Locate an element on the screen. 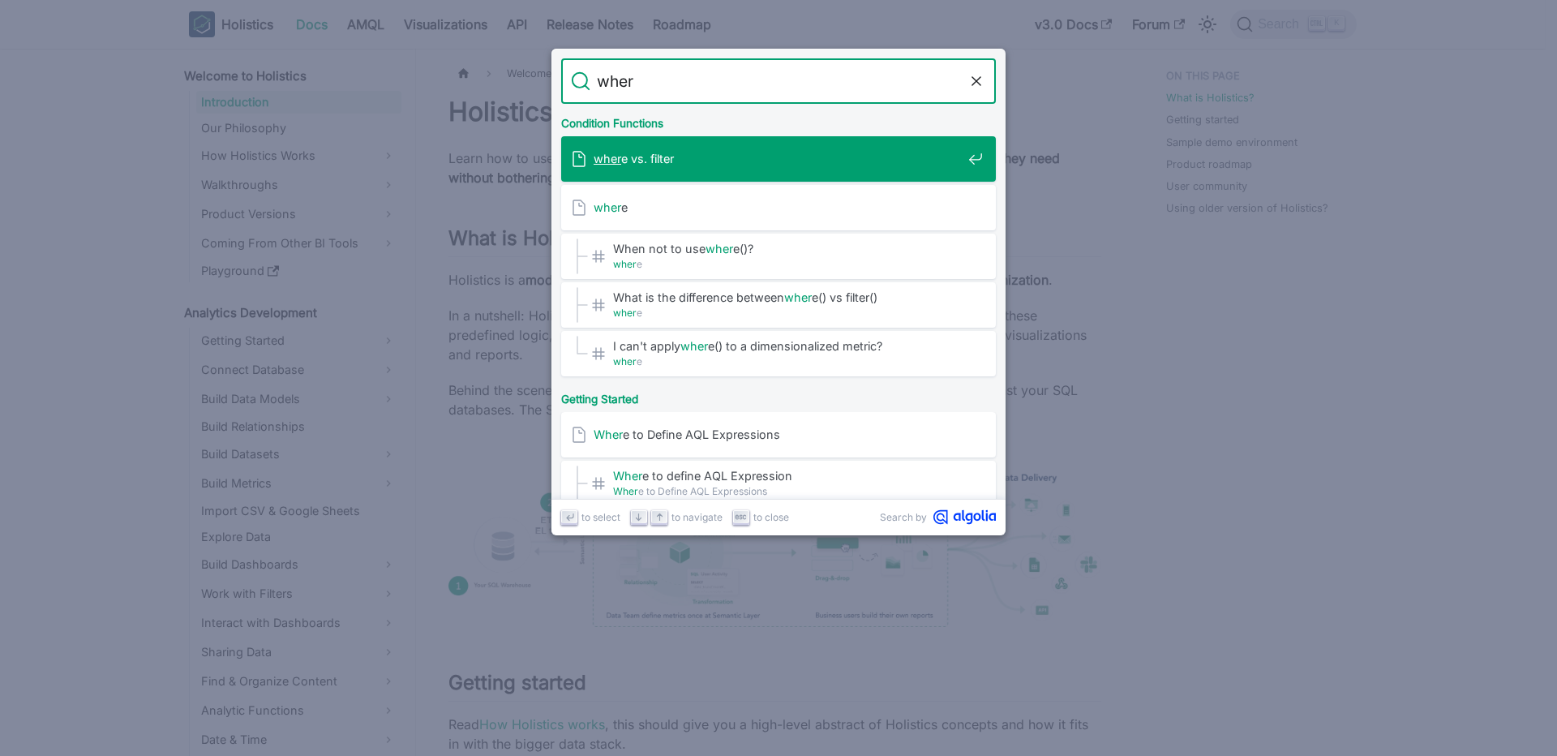  svg: Arrow down is located at coordinates (638, 517).